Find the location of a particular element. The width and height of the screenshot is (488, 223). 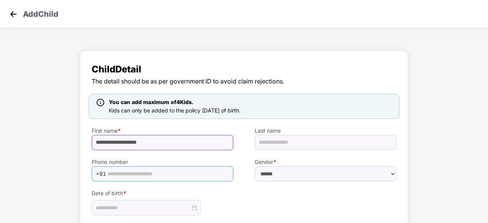

span: The detail should be as per government ID to avoid claim rejections. is located at coordinates (244, 81).